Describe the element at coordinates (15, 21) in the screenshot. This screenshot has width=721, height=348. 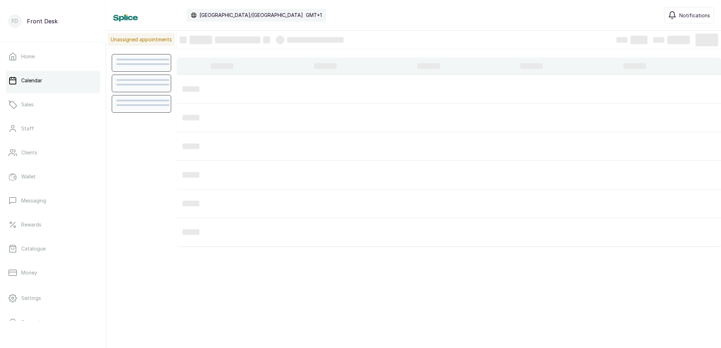
I see `p: FD` at that location.